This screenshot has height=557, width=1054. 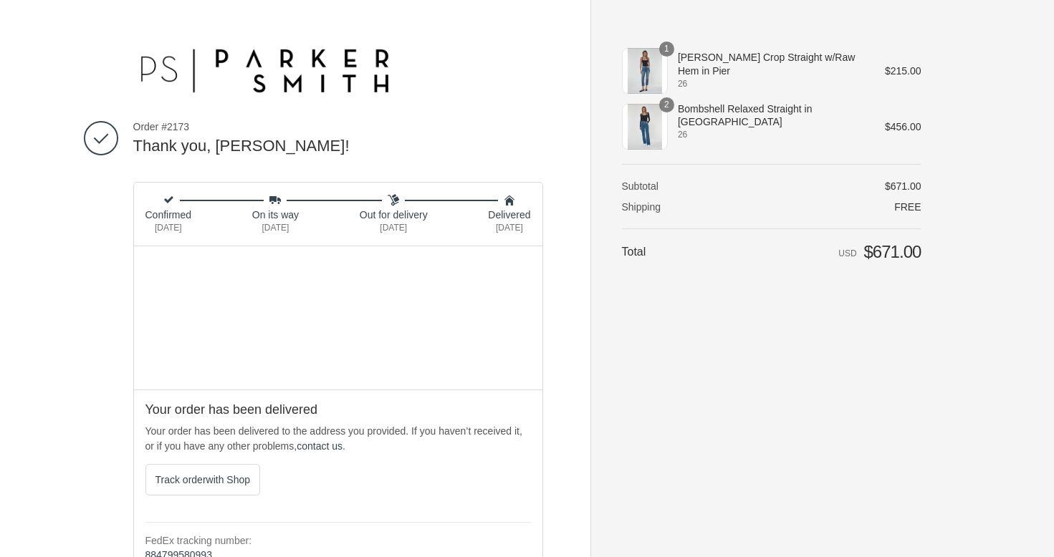 I want to click on img: Parker Smith, so click(x=264, y=69).